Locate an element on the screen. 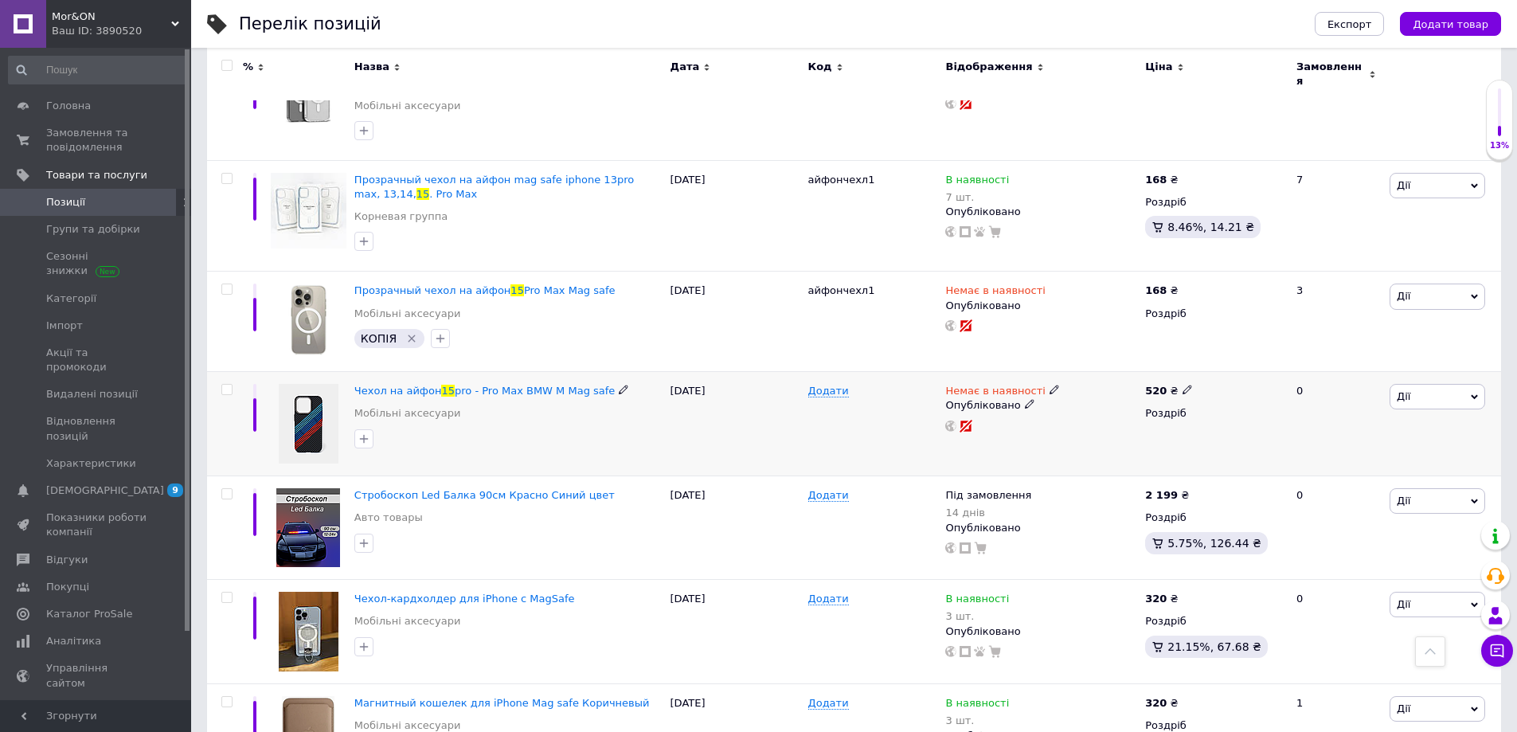 This screenshot has height=732, width=1517. span: 5.75%, 126.44 ₴ is located at coordinates (1214, 543).